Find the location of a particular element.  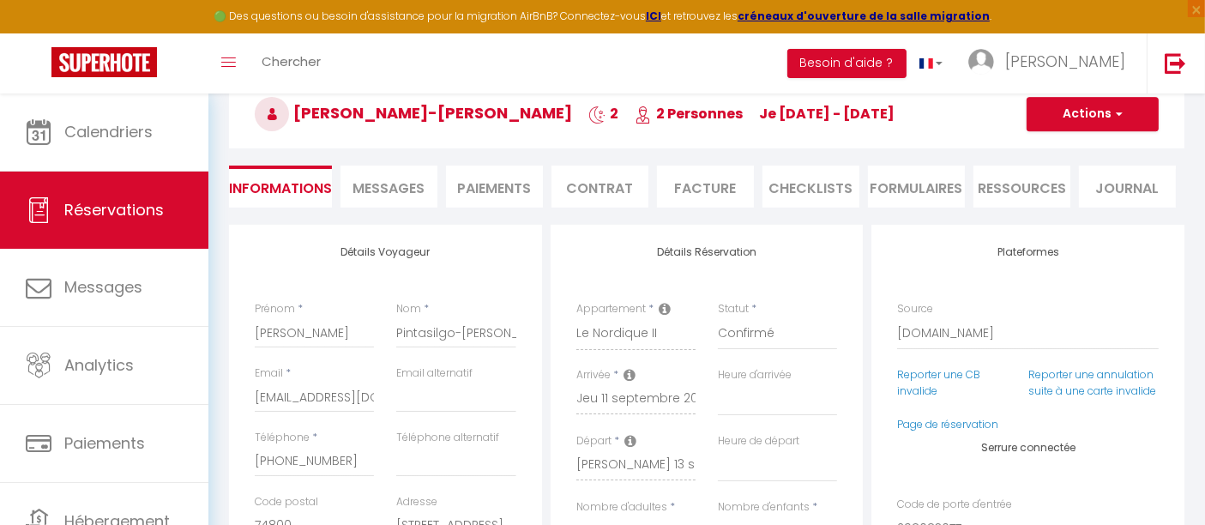

span: Analytics is located at coordinates (99, 364).